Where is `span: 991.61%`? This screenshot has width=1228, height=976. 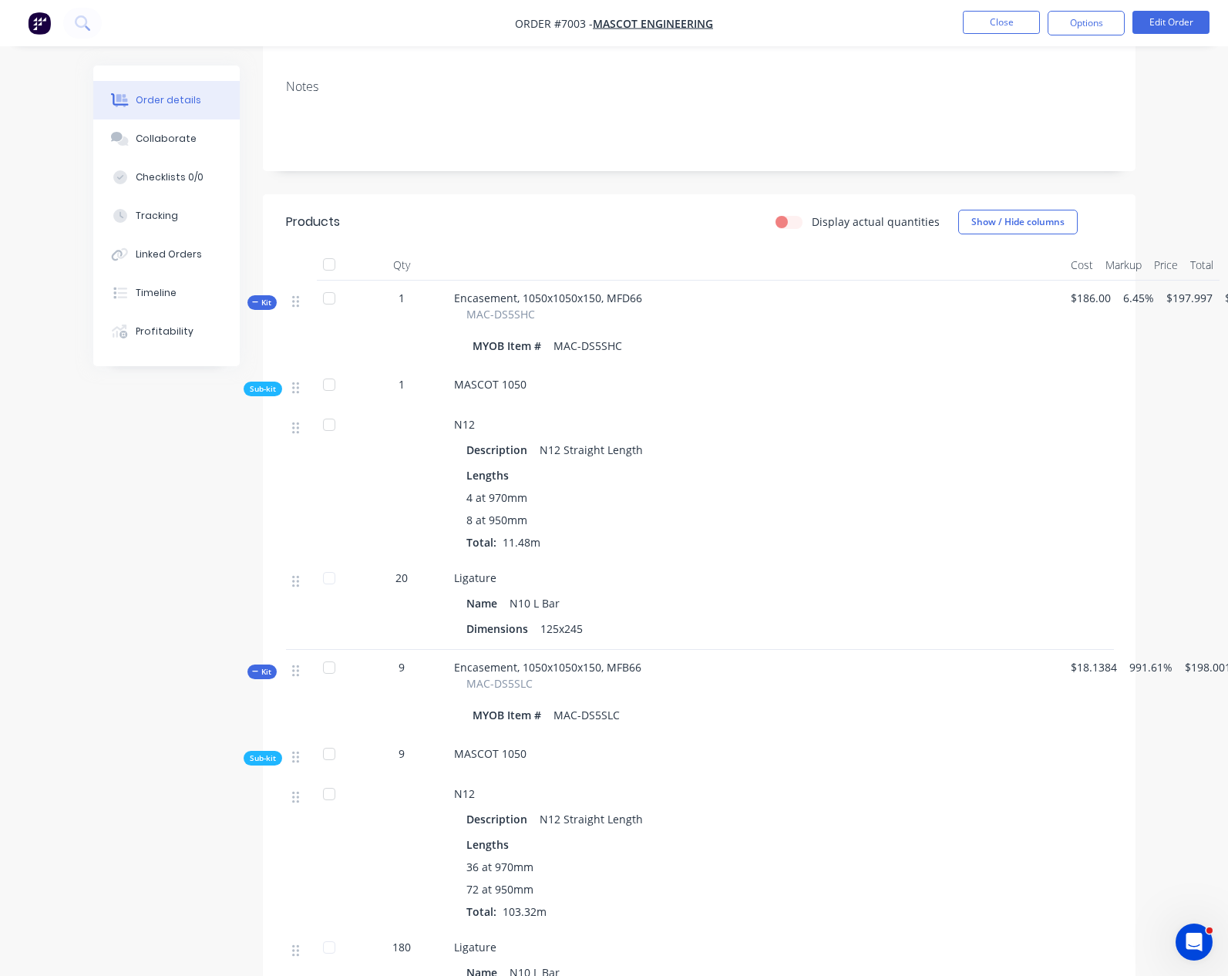
span: 991.61% is located at coordinates (1151, 667).